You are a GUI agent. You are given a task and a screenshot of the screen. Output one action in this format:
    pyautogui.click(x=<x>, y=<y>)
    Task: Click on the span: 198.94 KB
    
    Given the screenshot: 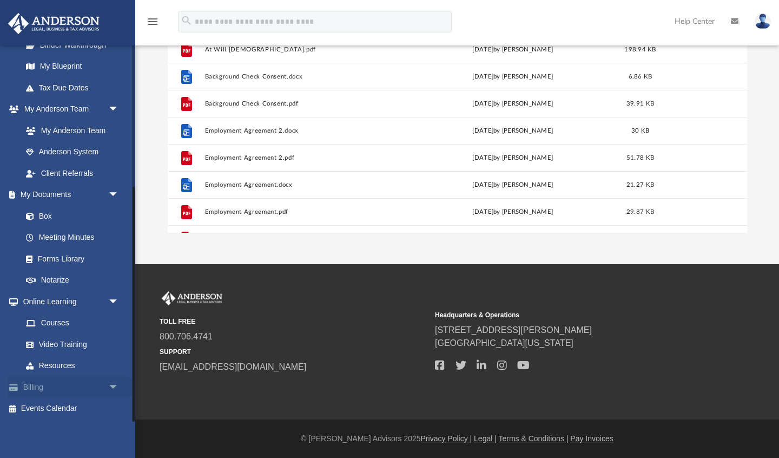 What is the action you would take?
    pyautogui.click(x=640, y=49)
    